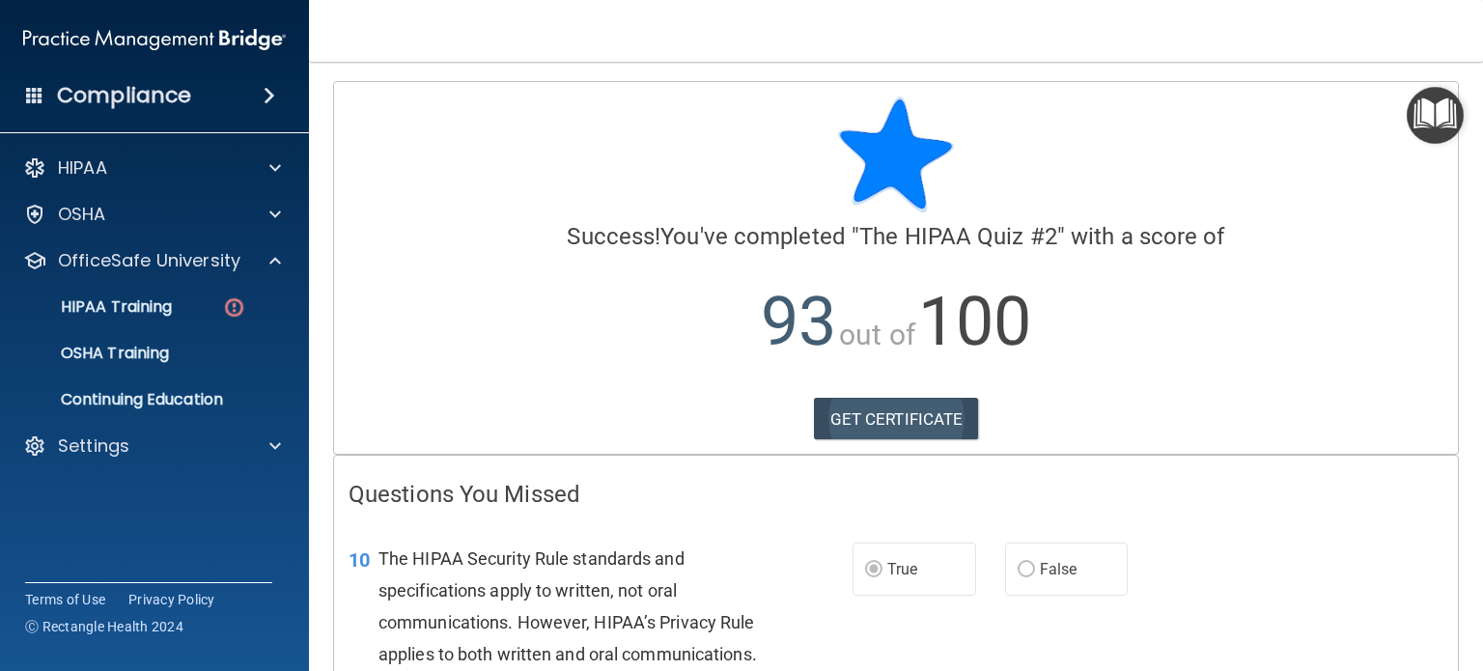 The height and width of the screenshot is (671, 1483). What do you see at coordinates (958, 237) in the screenshot?
I see `span: The HIPAA Quiz #2` at bounding box center [958, 237].